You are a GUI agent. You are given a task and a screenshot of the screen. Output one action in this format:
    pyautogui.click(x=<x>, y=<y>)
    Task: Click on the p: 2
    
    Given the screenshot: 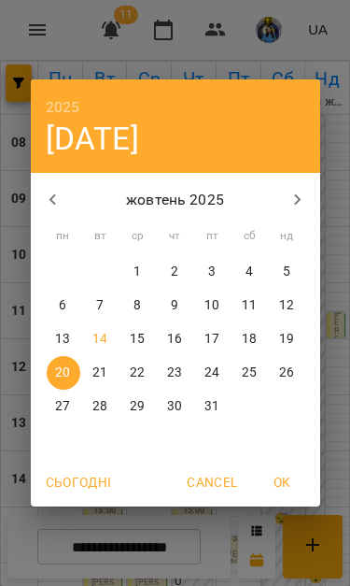 What is the action you would take?
    pyautogui.click(x=175, y=272)
    